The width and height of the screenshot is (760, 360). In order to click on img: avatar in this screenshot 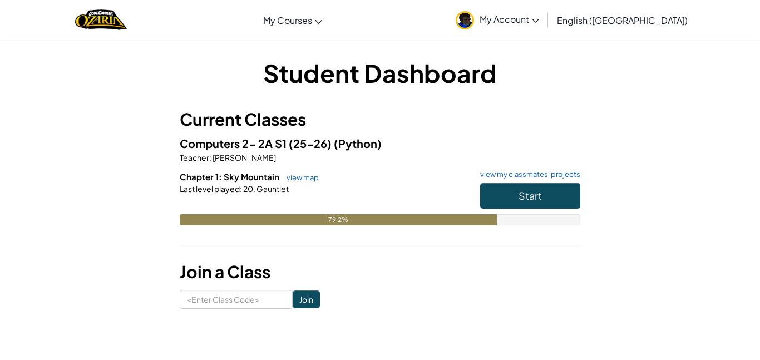, I will do `click(464, 20)`.